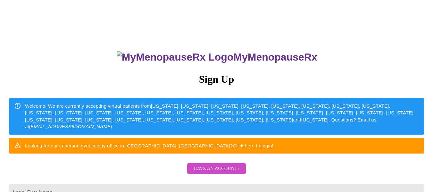  Describe the element at coordinates (216, 173) in the screenshot. I see `a: Have an account?` at that location.